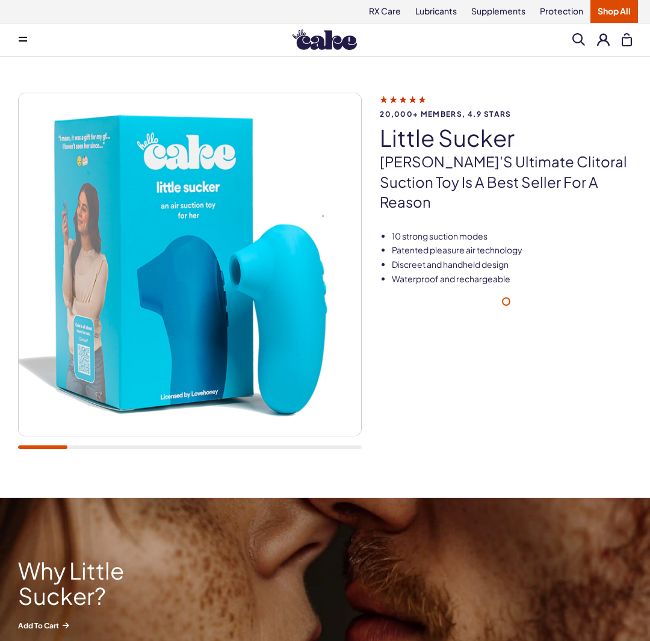 This screenshot has width=650, height=641. What do you see at coordinates (512, 265) in the screenshot?
I see `li: Discreet and handheld design` at bounding box center [512, 265].